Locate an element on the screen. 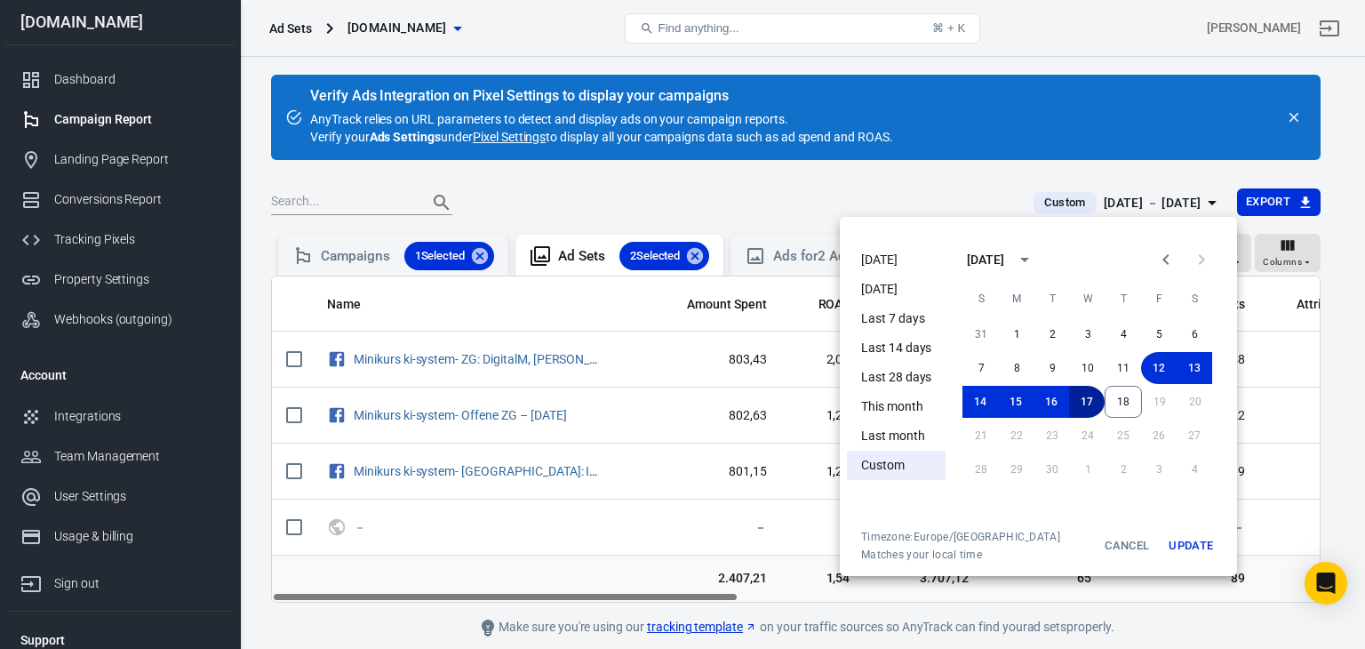  button: Update is located at coordinates (1191, 546).